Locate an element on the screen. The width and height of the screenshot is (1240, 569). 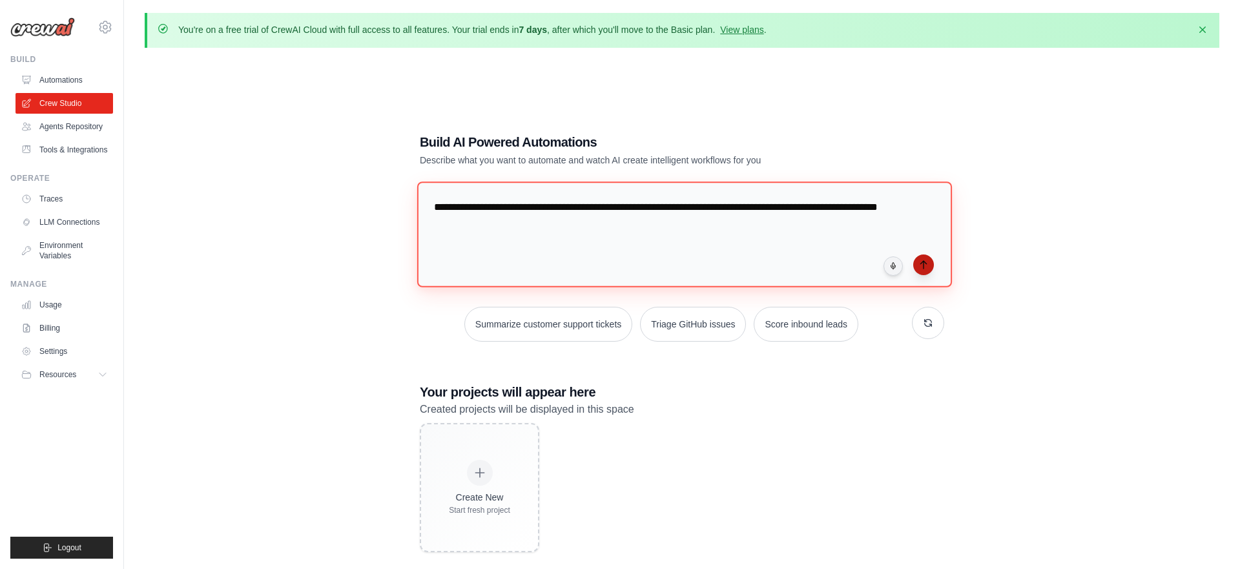
p: You're on a free trial of CrewAI Cloud with full access to all features. Your trial ends in , aft... is located at coordinates (472, 30).